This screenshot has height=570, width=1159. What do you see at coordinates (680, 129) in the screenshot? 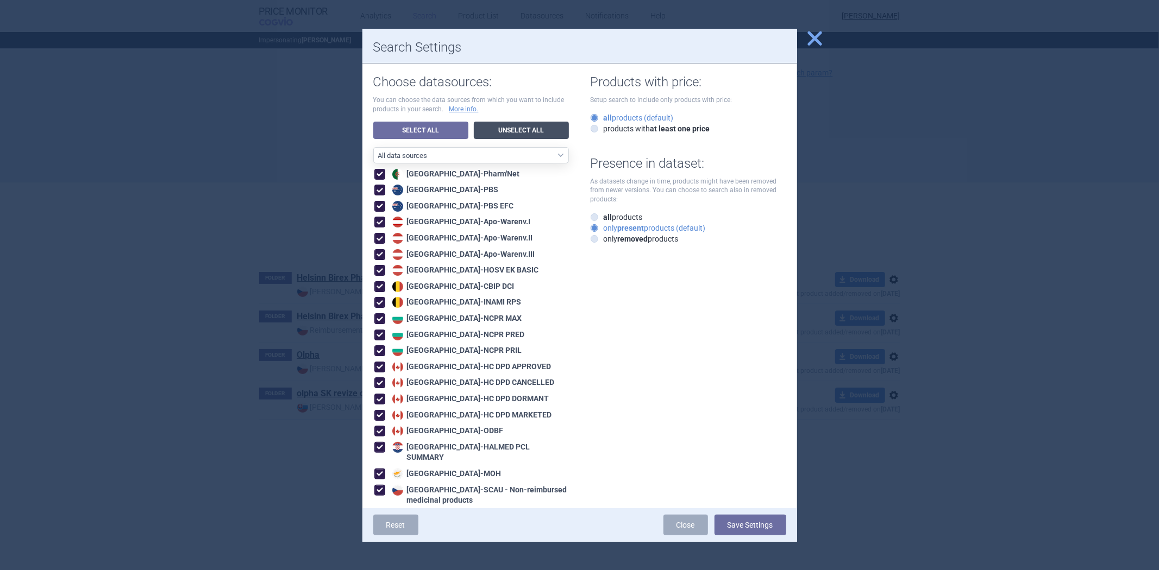
I see `strong: at least one price` at bounding box center [680, 129].